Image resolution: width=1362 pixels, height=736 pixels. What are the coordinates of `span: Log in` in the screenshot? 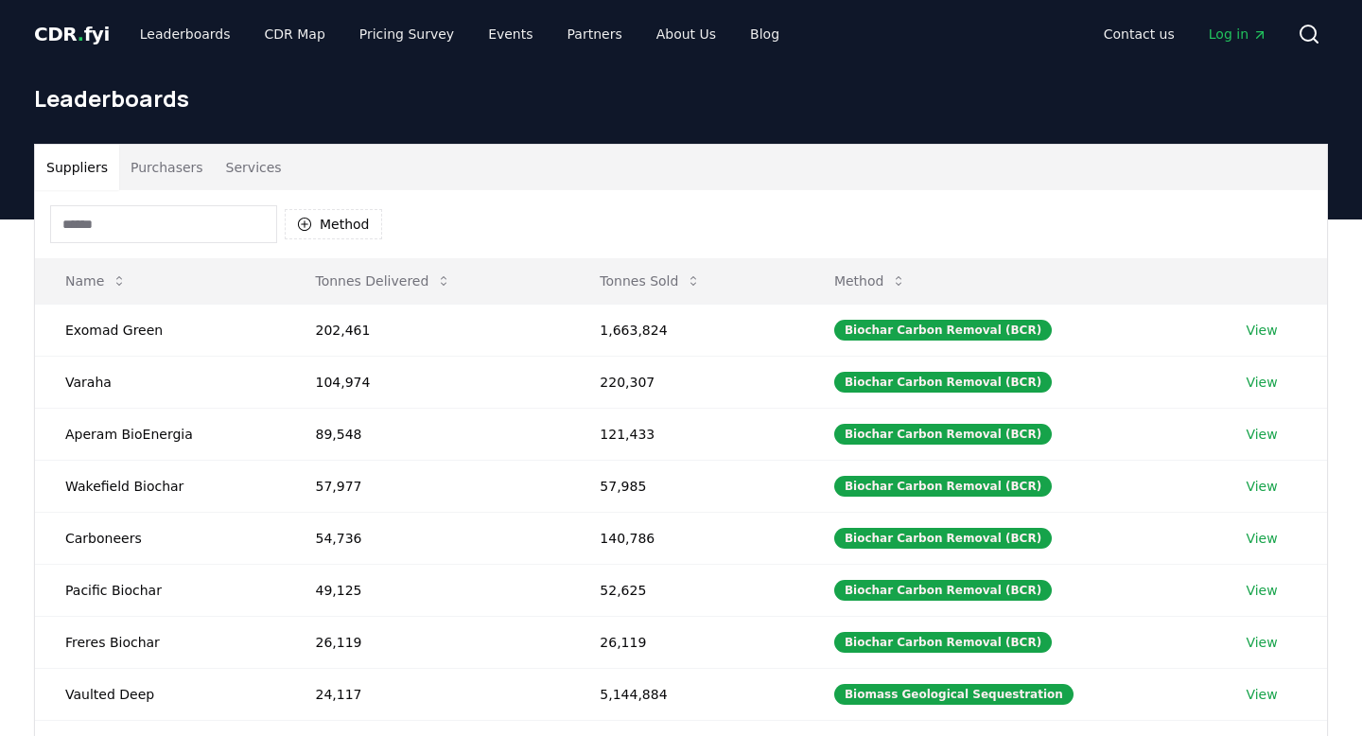 It's located at (1238, 34).